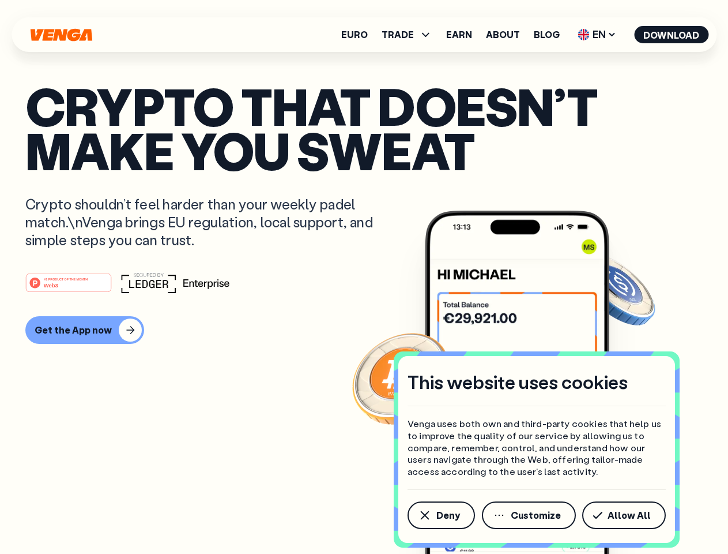  I want to click on tspan: Web3, so click(51, 284).